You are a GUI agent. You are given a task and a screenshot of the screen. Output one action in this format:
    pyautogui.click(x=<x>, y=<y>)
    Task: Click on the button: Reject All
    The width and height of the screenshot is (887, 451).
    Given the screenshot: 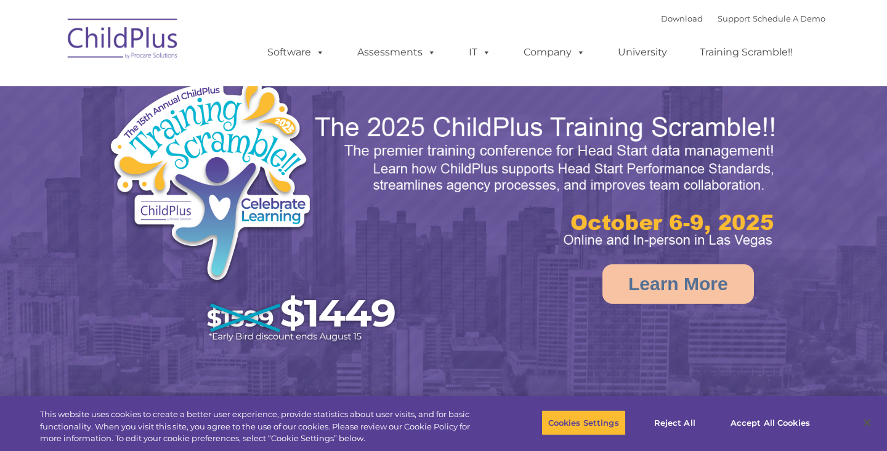 What is the action you would take?
    pyautogui.click(x=674, y=422)
    